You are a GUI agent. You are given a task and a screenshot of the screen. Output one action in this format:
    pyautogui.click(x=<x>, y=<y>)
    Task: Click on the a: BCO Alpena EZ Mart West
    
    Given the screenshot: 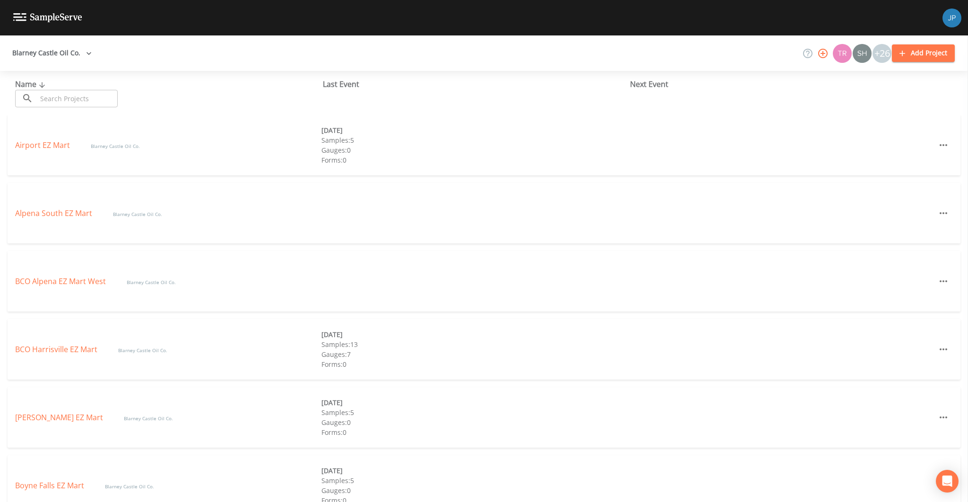 What is the action you would take?
    pyautogui.click(x=61, y=281)
    